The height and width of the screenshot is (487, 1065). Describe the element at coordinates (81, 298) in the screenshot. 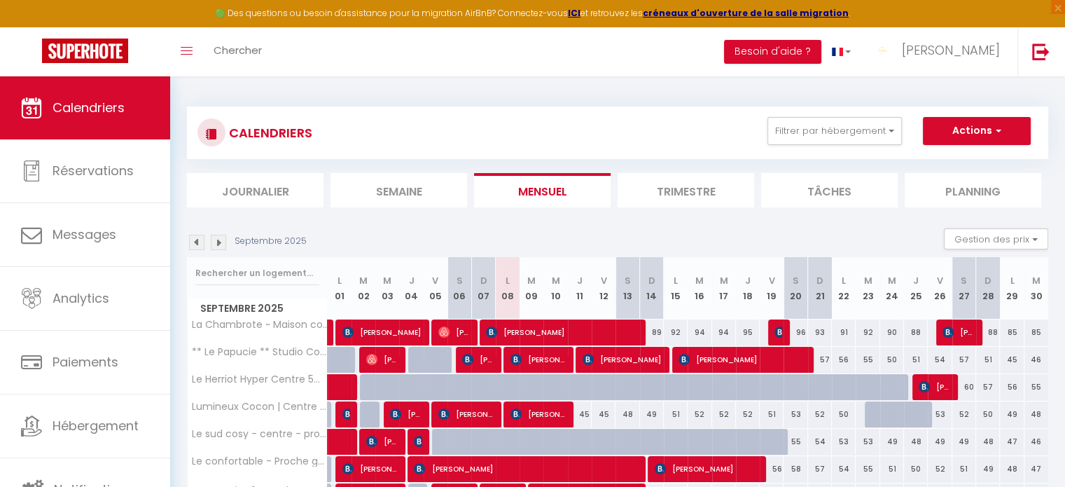

I see `span: Analytics` at that location.